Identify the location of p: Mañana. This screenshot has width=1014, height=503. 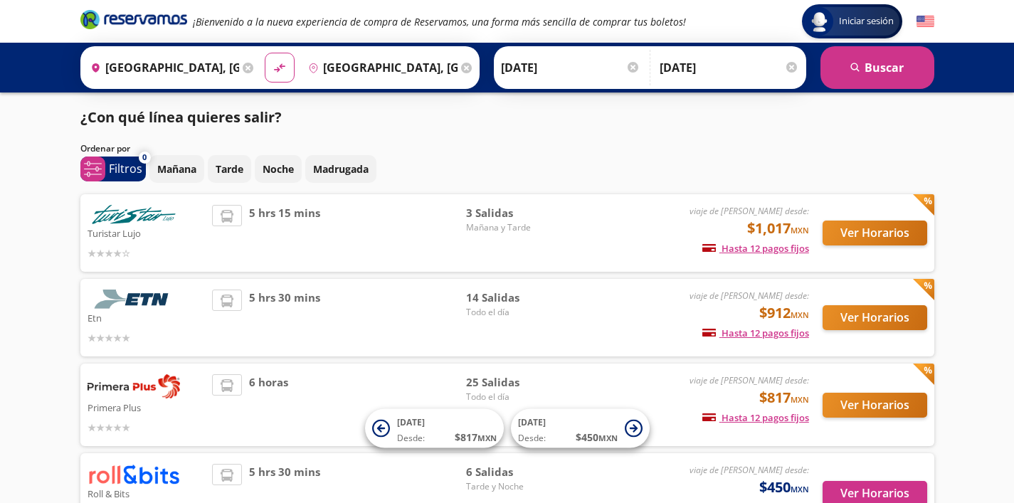
(176, 169).